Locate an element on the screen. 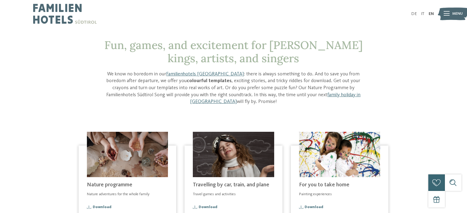 This screenshot has height=213, width=467. a: EN is located at coordinates (431, 14).